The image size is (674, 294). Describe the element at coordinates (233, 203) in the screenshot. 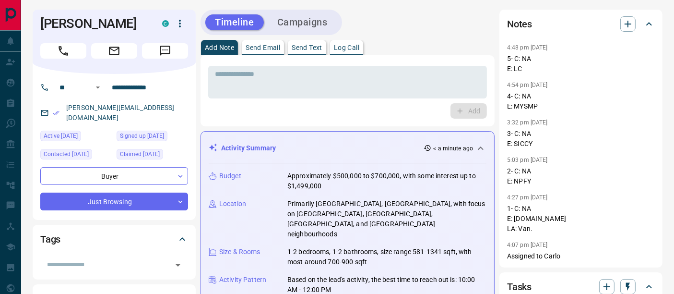

I see `p: Location` at that location.